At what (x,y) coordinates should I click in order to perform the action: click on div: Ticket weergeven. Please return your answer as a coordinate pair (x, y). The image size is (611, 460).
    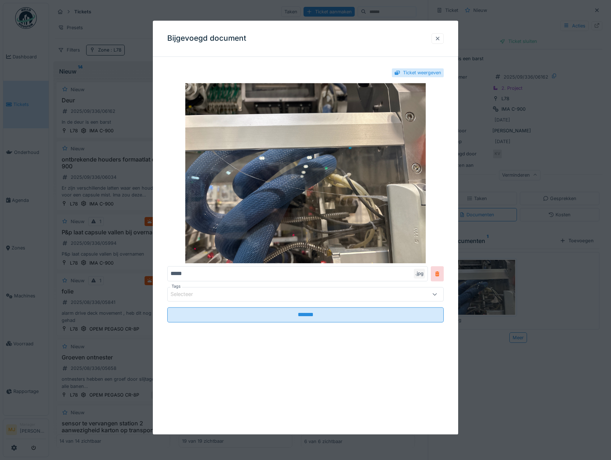
    Looking at the image, I should click on (422, 72).